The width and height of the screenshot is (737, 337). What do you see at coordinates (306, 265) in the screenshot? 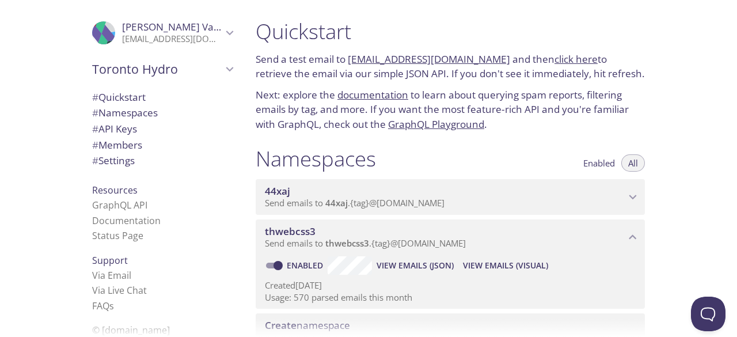
I see `a: Enabled` at bounding box center [306, 265].